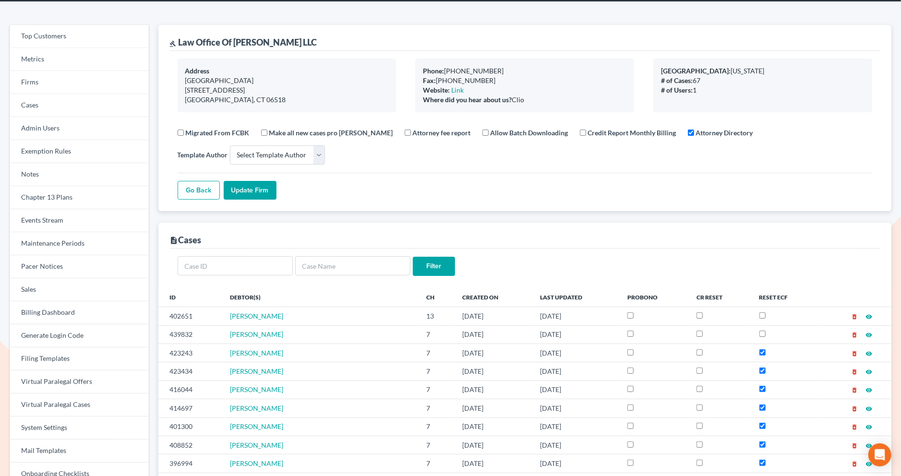  I want to click on th: Last Updated, so click(576, 297).